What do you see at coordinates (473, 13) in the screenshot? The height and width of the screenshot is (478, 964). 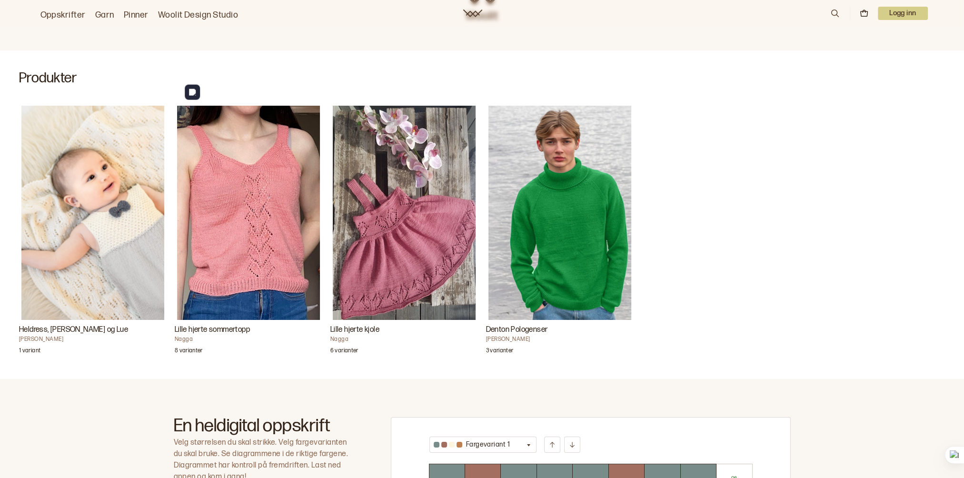 I see `a: Woolit` at bounding box center [473, 13].